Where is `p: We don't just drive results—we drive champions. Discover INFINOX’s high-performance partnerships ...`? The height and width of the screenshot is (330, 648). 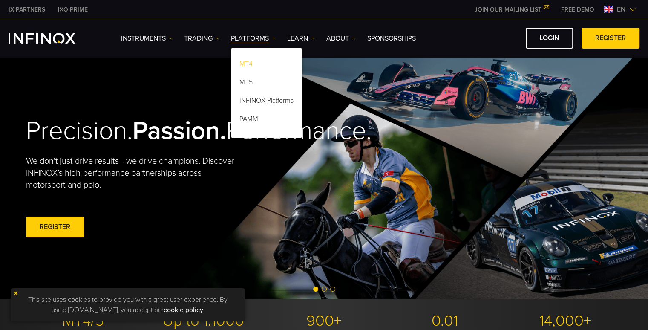
p: We don't just drive results—we drive champions. Discover INFINOX’s high-performance partnerships ... is located at coordinates (133, 173).